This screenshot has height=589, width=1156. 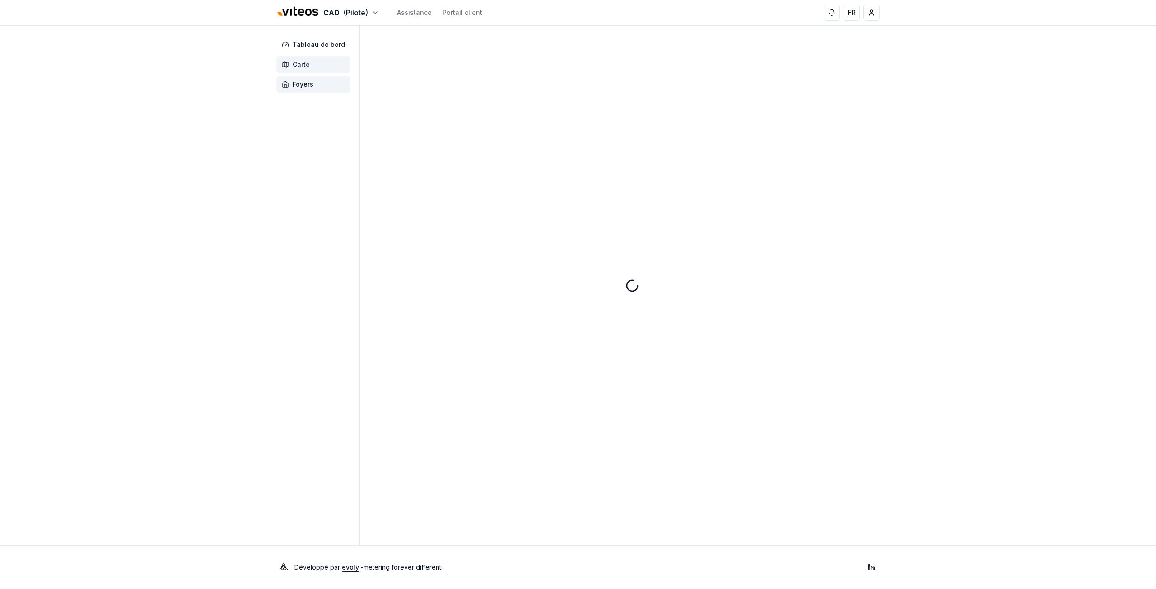 What do you see at coordinates (852, 13) in the screenshot?
I see `button: FR` at bounding box center [852, 13].